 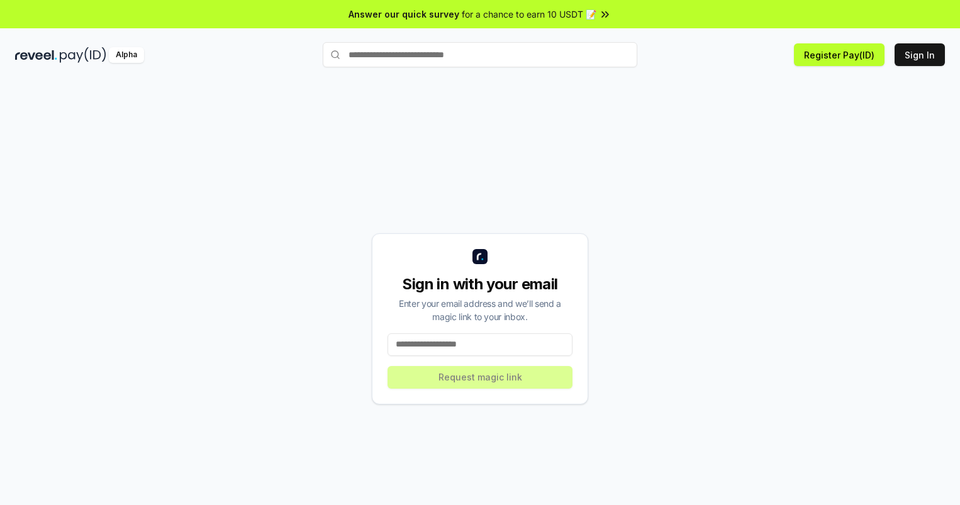 I want to click on button: Sign In, so click(x=920, y=55).